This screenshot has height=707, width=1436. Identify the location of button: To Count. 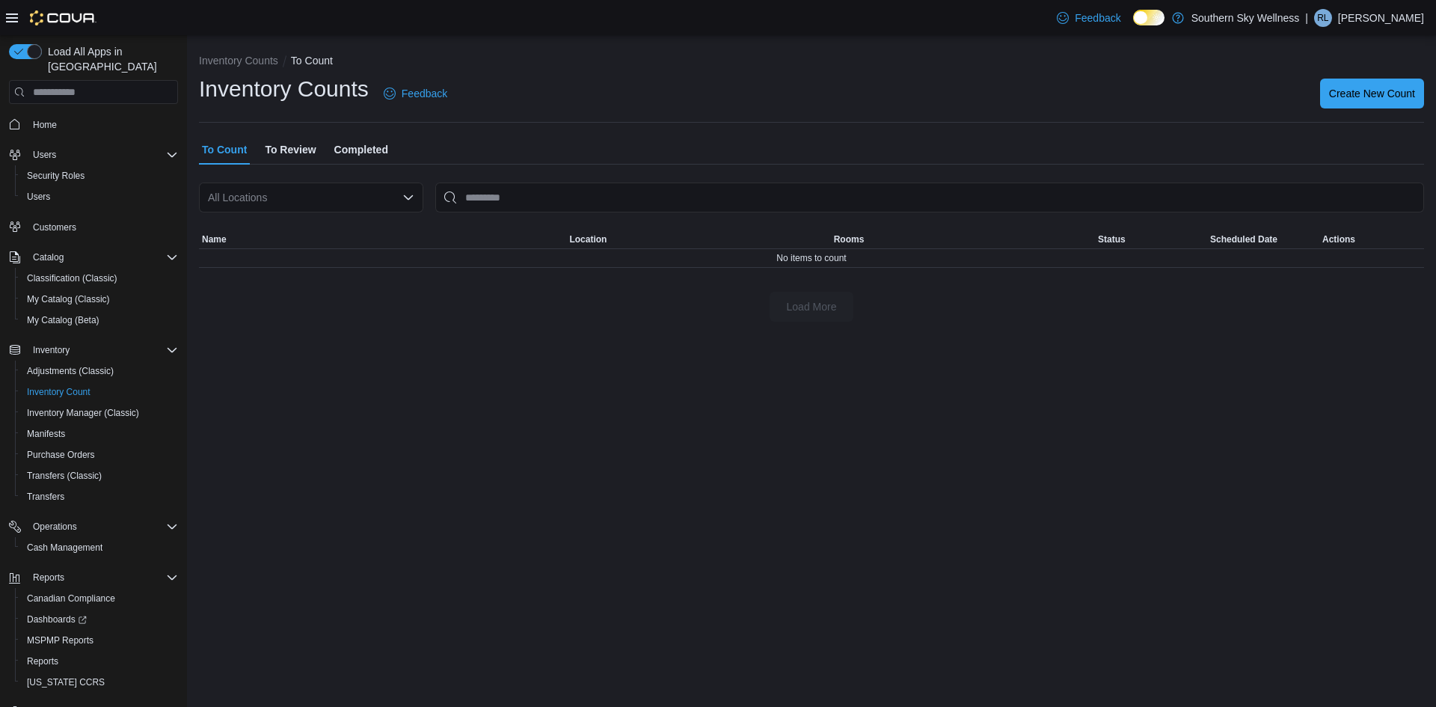
(312, 61).